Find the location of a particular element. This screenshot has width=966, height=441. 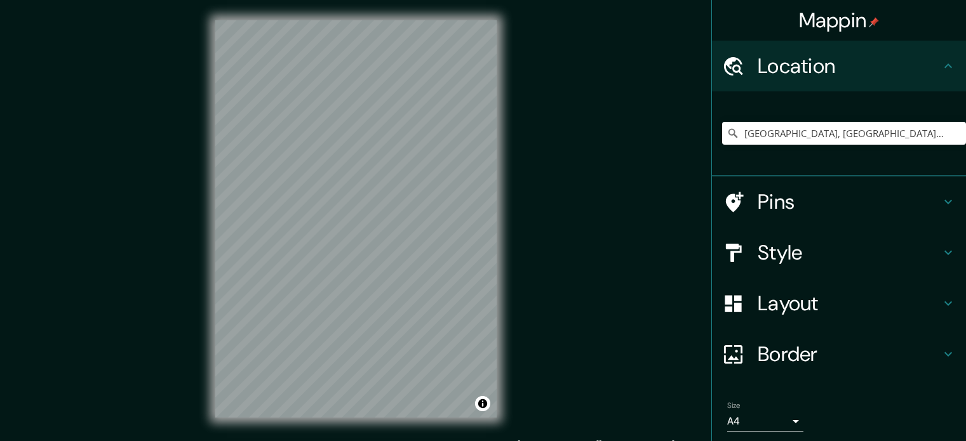

div: Pins is located at coordinates (839, 202).